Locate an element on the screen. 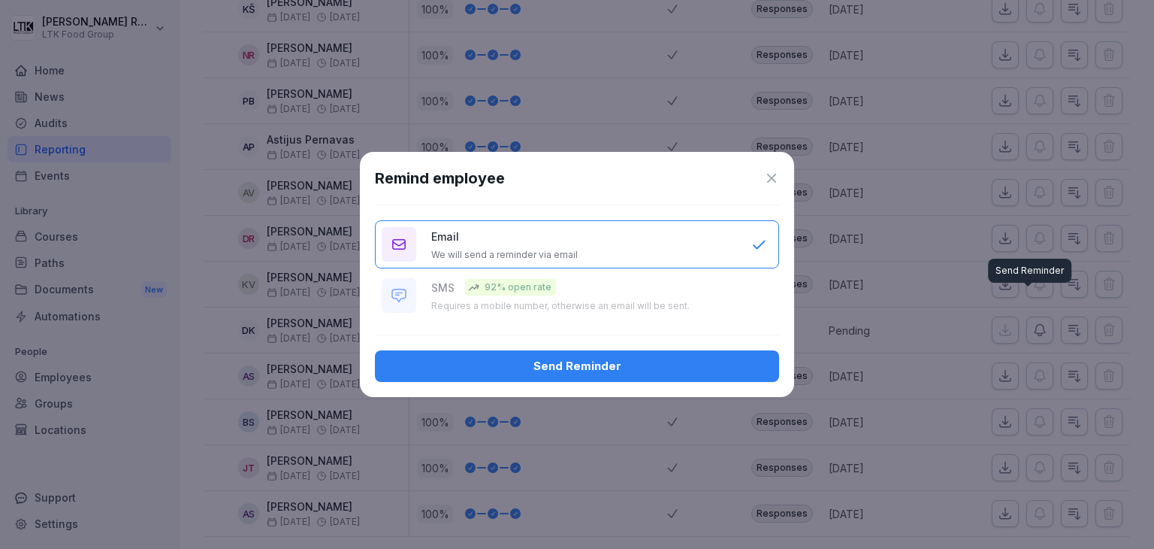 The height and width of the screenshot is (549, 1154). p: 92% open rate is located at coordinates (518, 287).